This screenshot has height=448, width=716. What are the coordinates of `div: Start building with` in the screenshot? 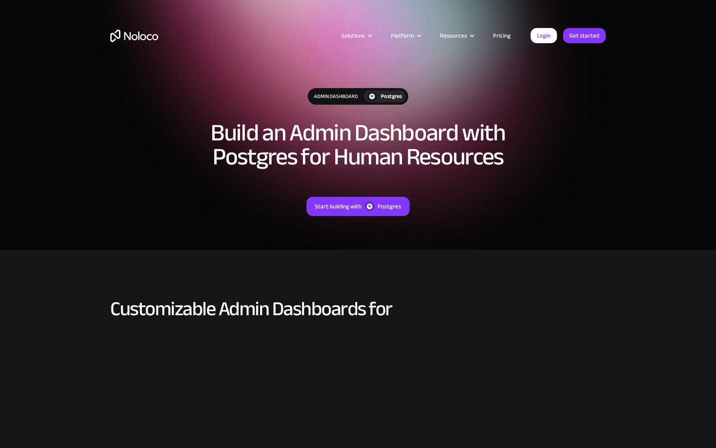 It's located at (338, 206).